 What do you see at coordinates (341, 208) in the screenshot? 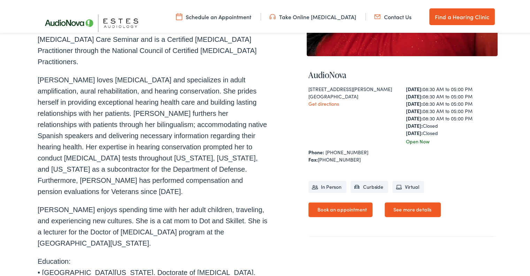
I see `a: Book an appointment` at bounding box center [341, 208].